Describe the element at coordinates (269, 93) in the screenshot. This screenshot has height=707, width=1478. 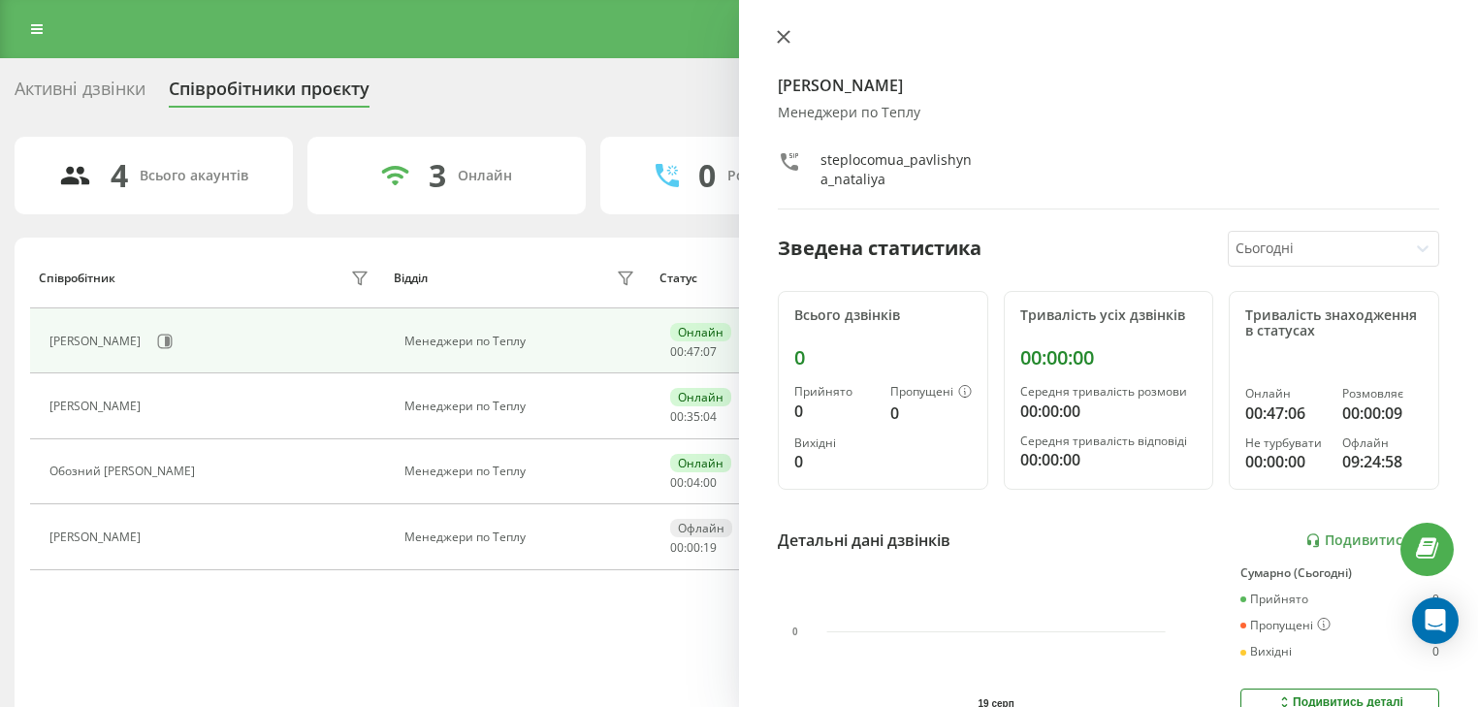
I see `div: Співробітники проєкту` at that location.